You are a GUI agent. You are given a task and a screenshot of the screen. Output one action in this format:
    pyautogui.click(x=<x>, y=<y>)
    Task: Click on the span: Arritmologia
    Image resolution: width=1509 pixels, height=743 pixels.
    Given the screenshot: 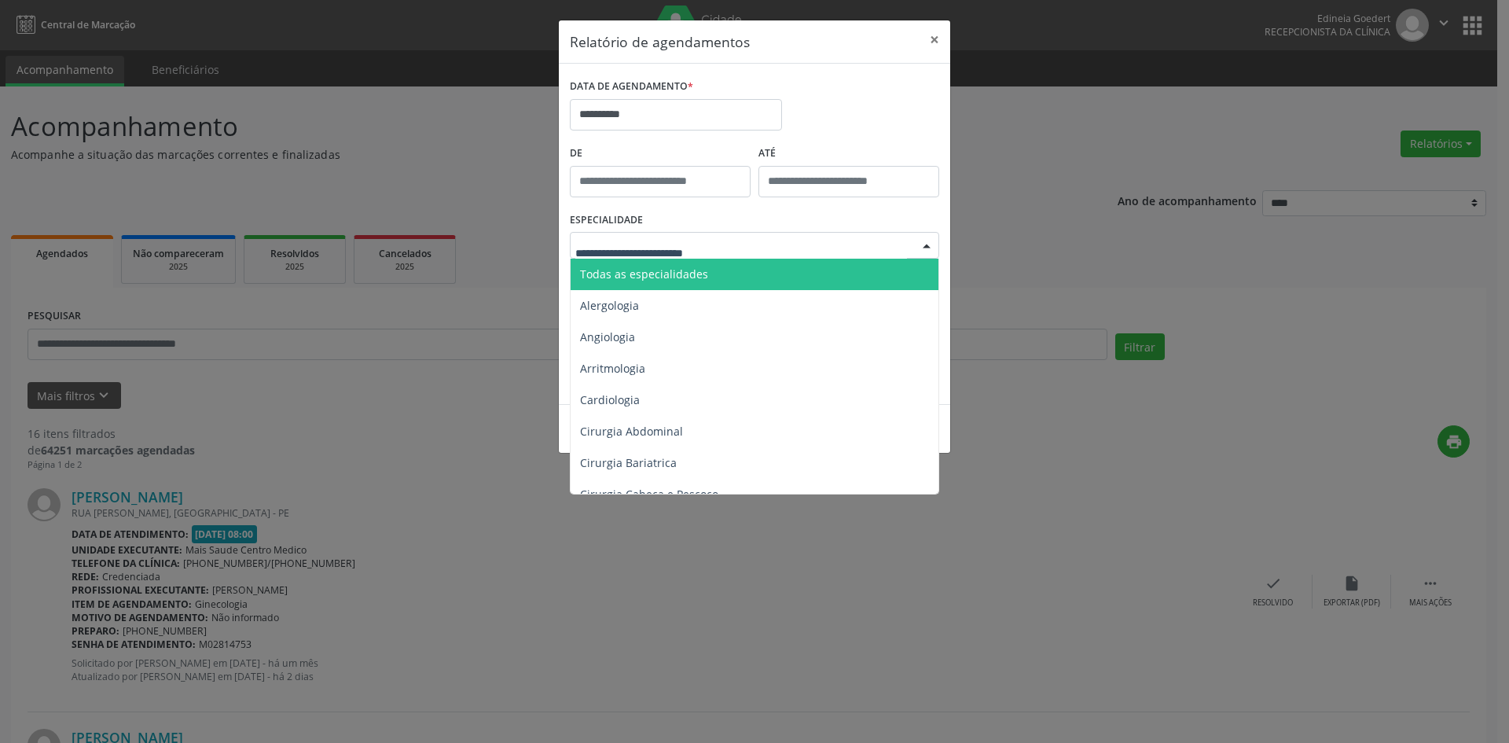 What is the action you would take?
    pyautogui.click(x=612, y=368)
    